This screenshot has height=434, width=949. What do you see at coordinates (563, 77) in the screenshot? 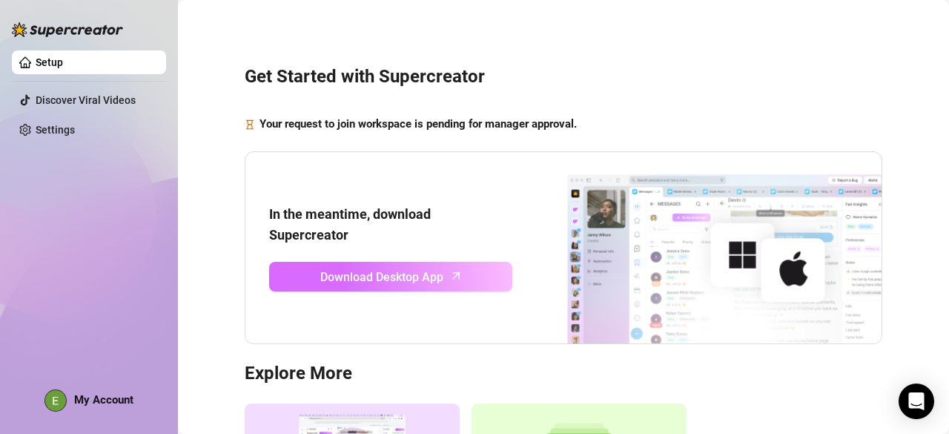
I see `h3: Get Started with Supercreator` at bounding box center [563, 77].